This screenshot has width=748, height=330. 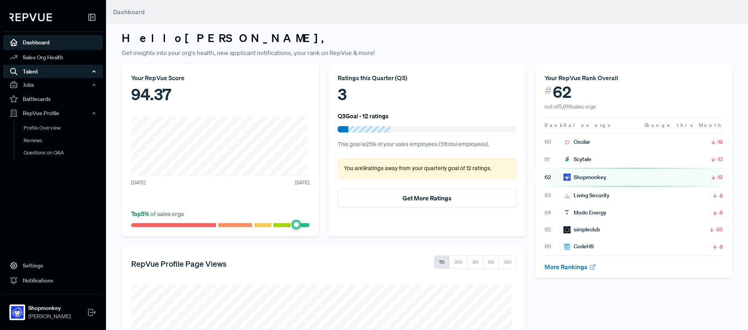 I want to click on span: 60, so click(x=554, y=142).